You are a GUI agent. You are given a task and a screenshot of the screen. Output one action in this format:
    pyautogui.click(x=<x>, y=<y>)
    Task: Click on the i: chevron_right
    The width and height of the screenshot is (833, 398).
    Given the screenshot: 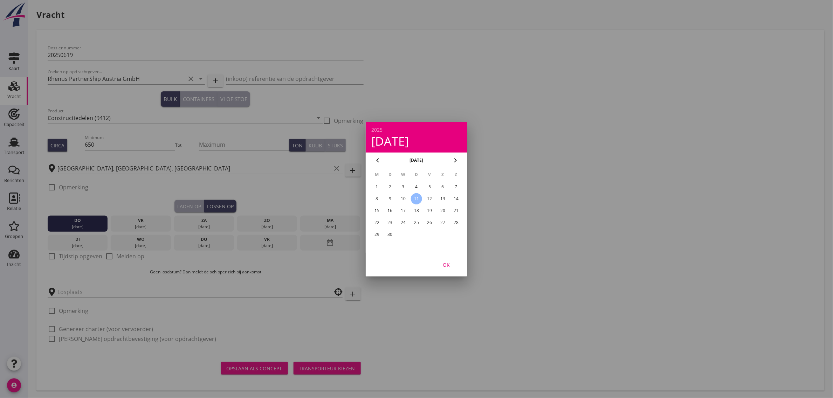 What is the action you would take?
    pyautogui.click(x=455, y=160)
    